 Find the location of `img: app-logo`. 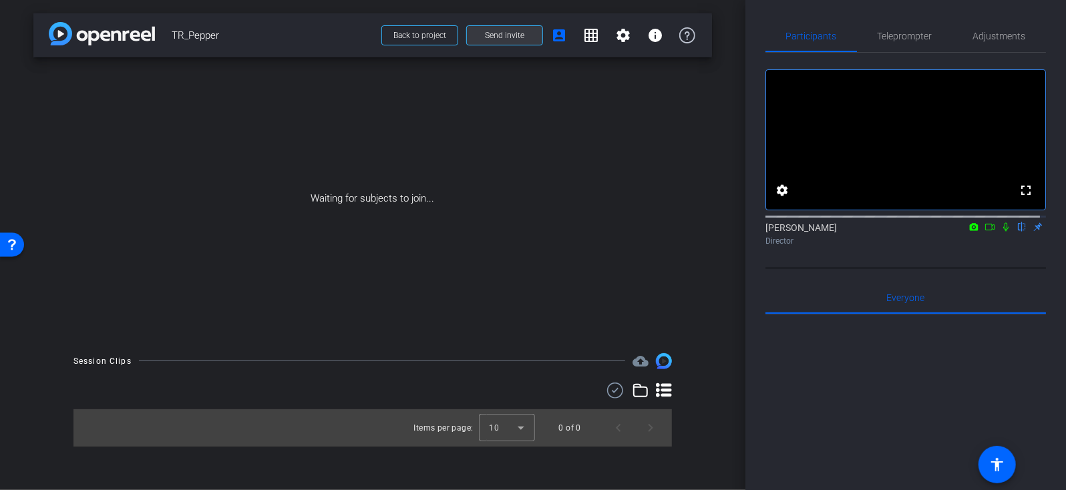

img: app-logo is located at coordinates (102, 33).